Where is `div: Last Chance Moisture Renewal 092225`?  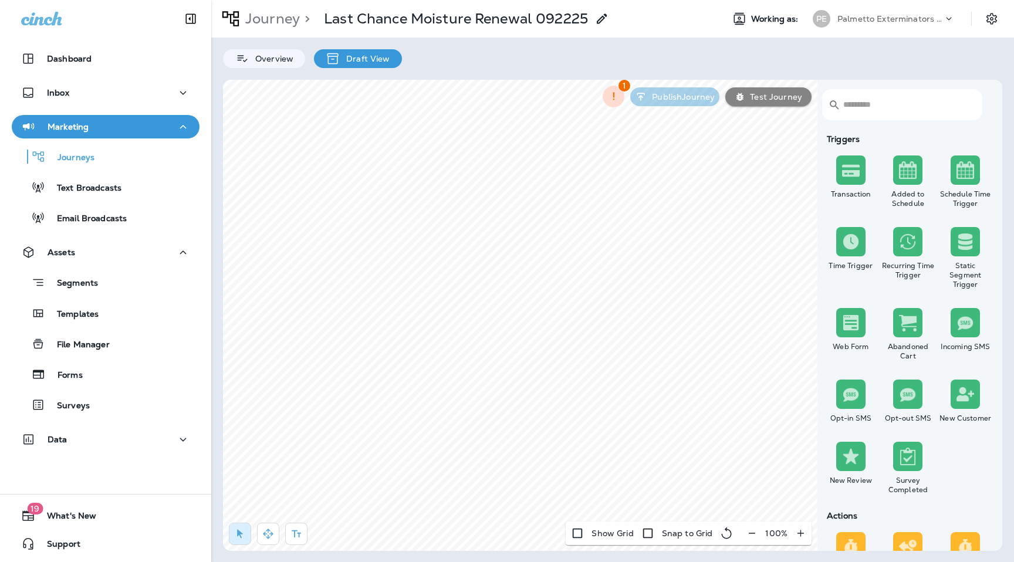 div: Last Chance Moisture Renewal 092225 is located at coordinates (456, 19).